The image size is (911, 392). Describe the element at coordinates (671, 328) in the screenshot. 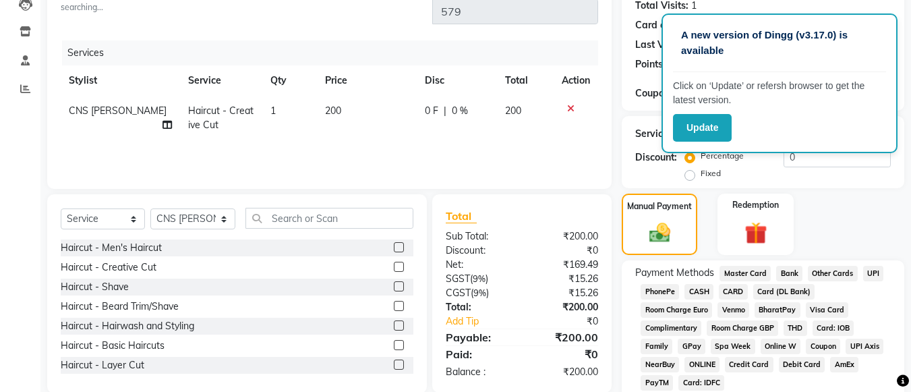

I see `span: Complimentary` at that location.